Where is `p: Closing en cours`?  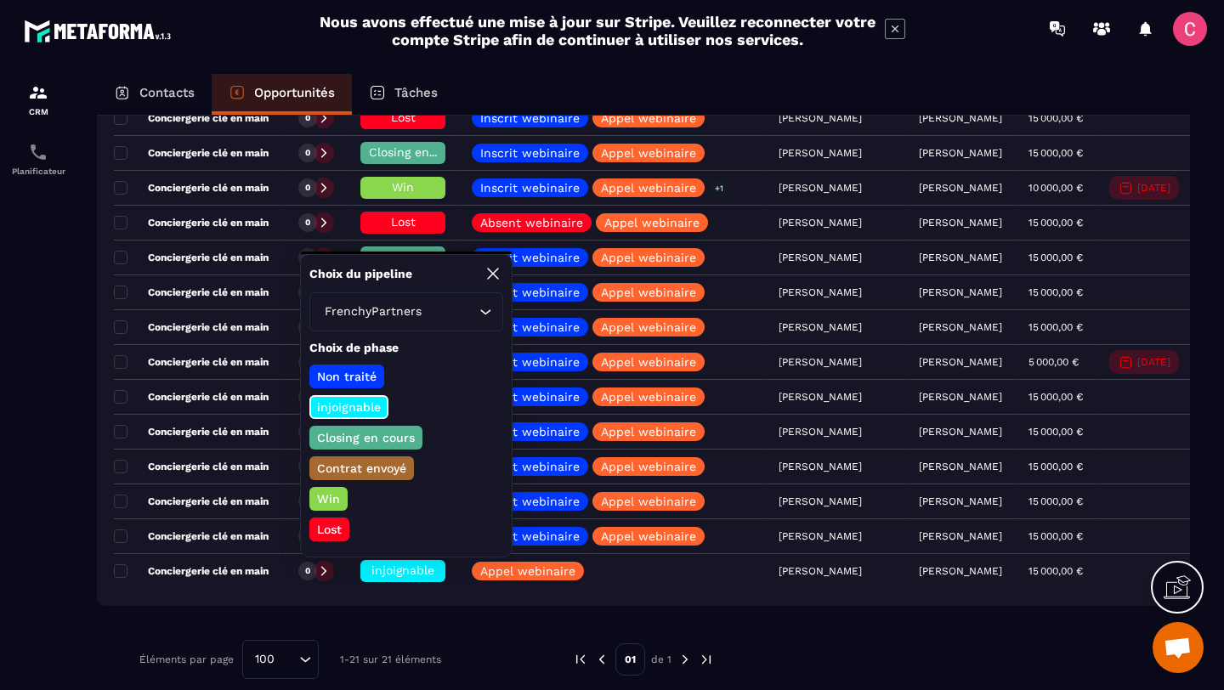
p: Closing en cours is located at coordinates (365, 438).